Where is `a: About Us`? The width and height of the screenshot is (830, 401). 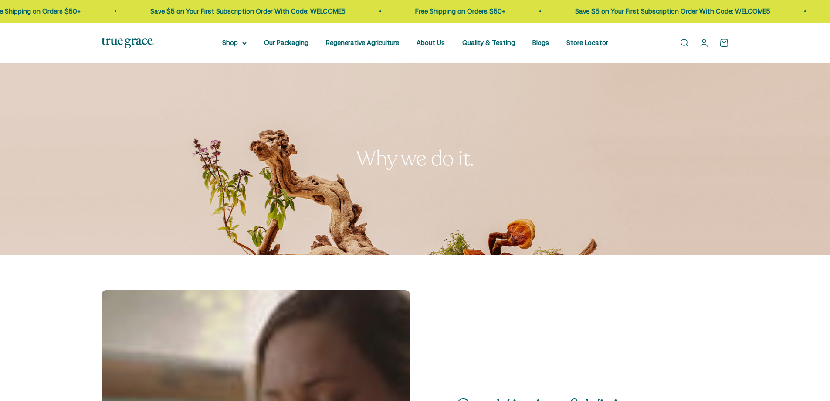 a: About Us is located at coordinates (431, 42).